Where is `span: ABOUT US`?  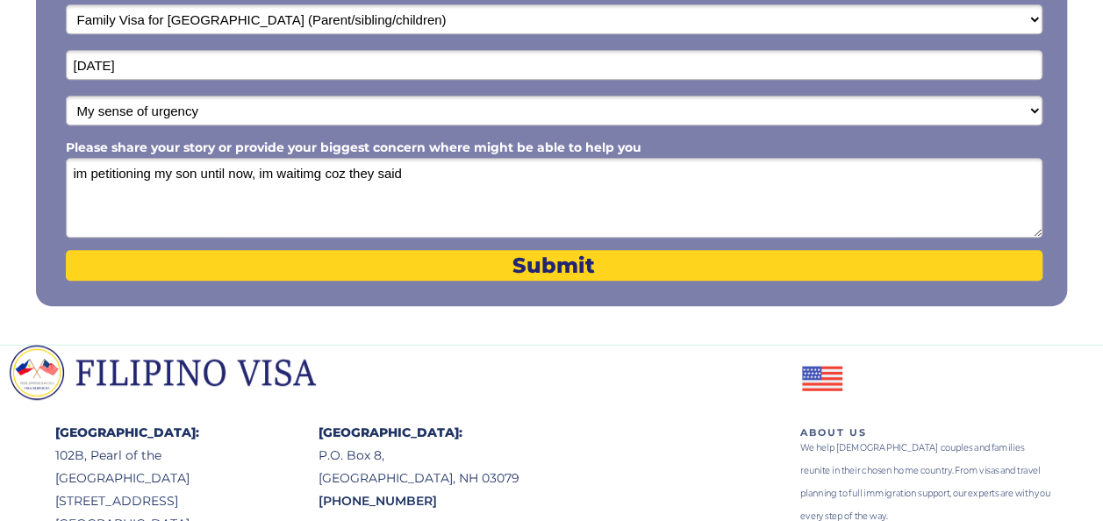 span: ABOUT US is located at coordinates (833, 432).